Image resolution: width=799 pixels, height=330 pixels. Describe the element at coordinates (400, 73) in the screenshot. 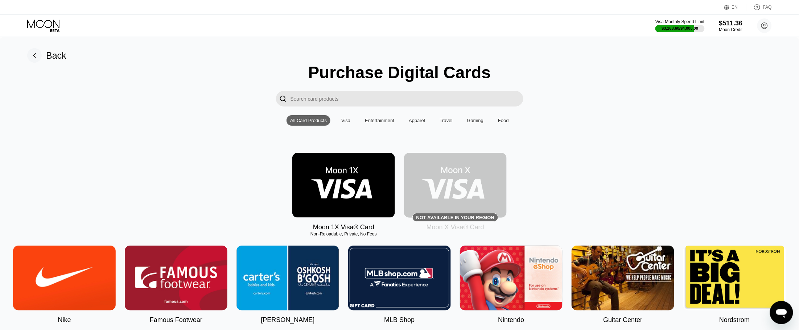

I see `div: Purchase Digital Cards` at that location.